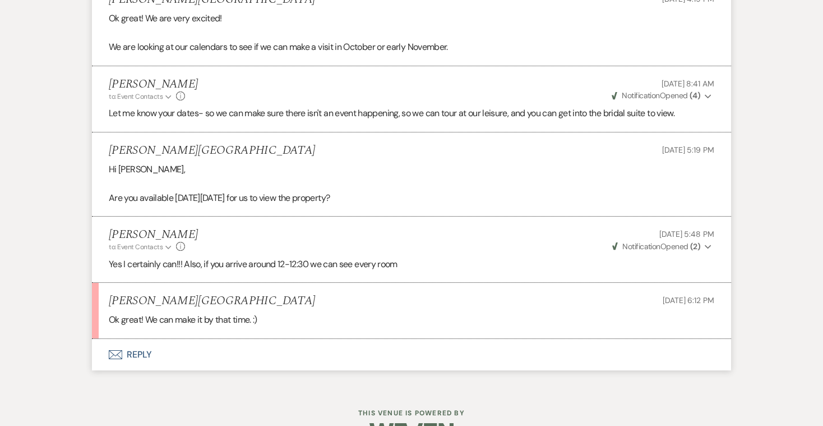  I want to click on p: Yes I certainly can!!! Also, if you arrive around 12-12:30 we can see every room, so click(412, 264).